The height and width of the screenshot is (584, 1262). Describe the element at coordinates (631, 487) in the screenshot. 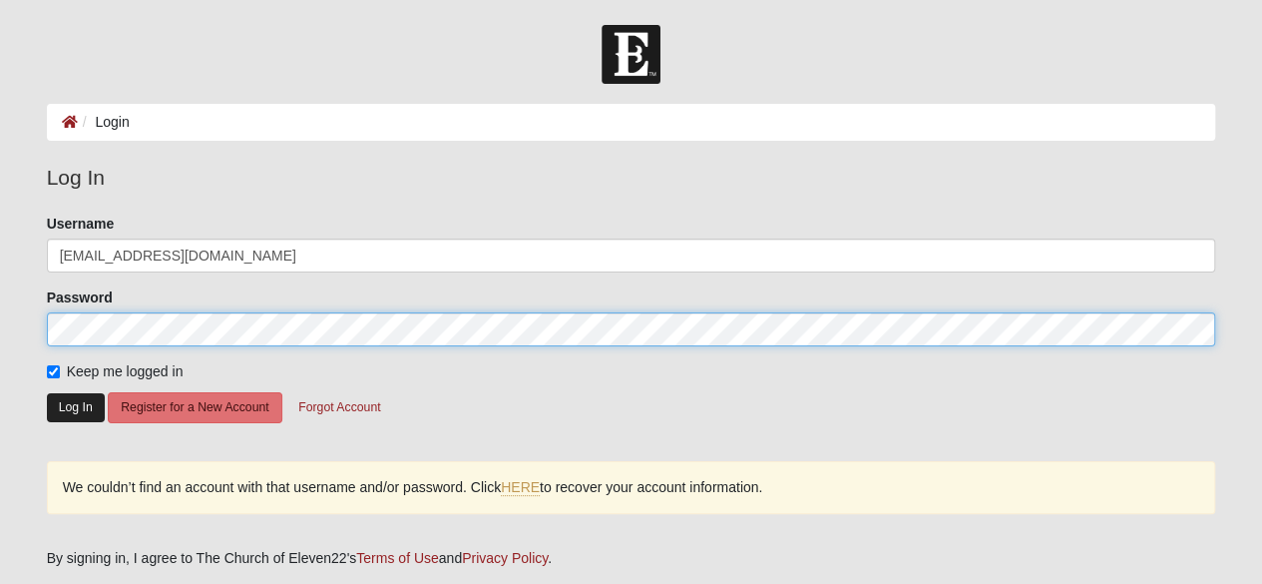

I see `div: We couldn’t find an account with that username and/or password. Click to recover your account inf...` at that location.